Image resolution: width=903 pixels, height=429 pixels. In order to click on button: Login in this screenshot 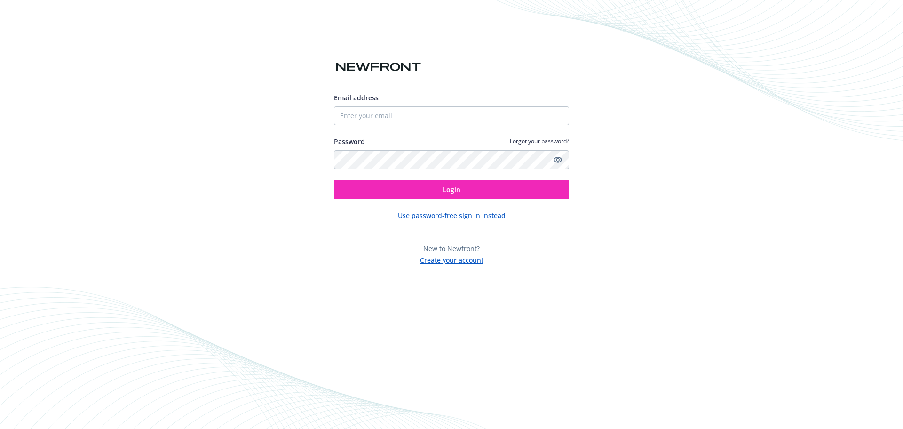, I will do `click(452, 190)`.